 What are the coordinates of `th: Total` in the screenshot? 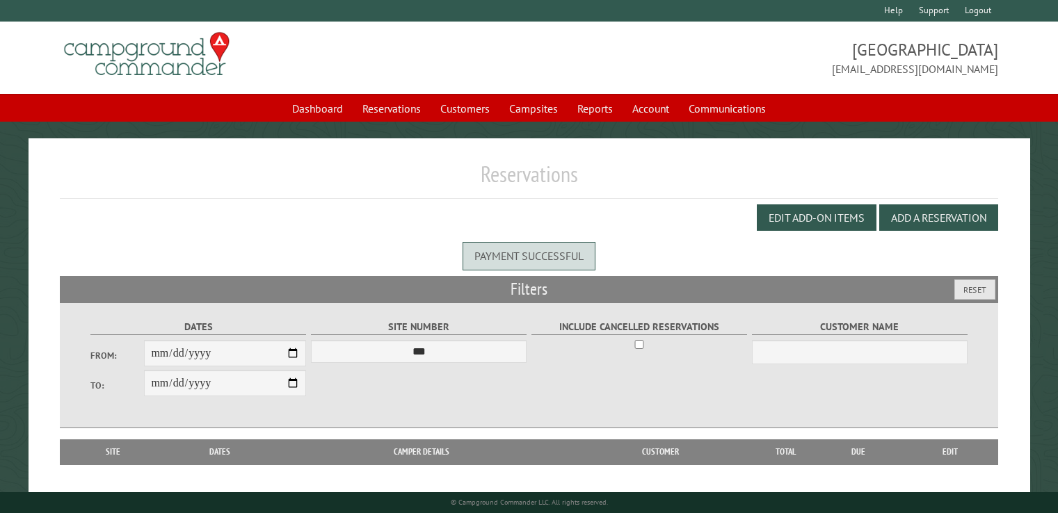 It's located at (786, 452).